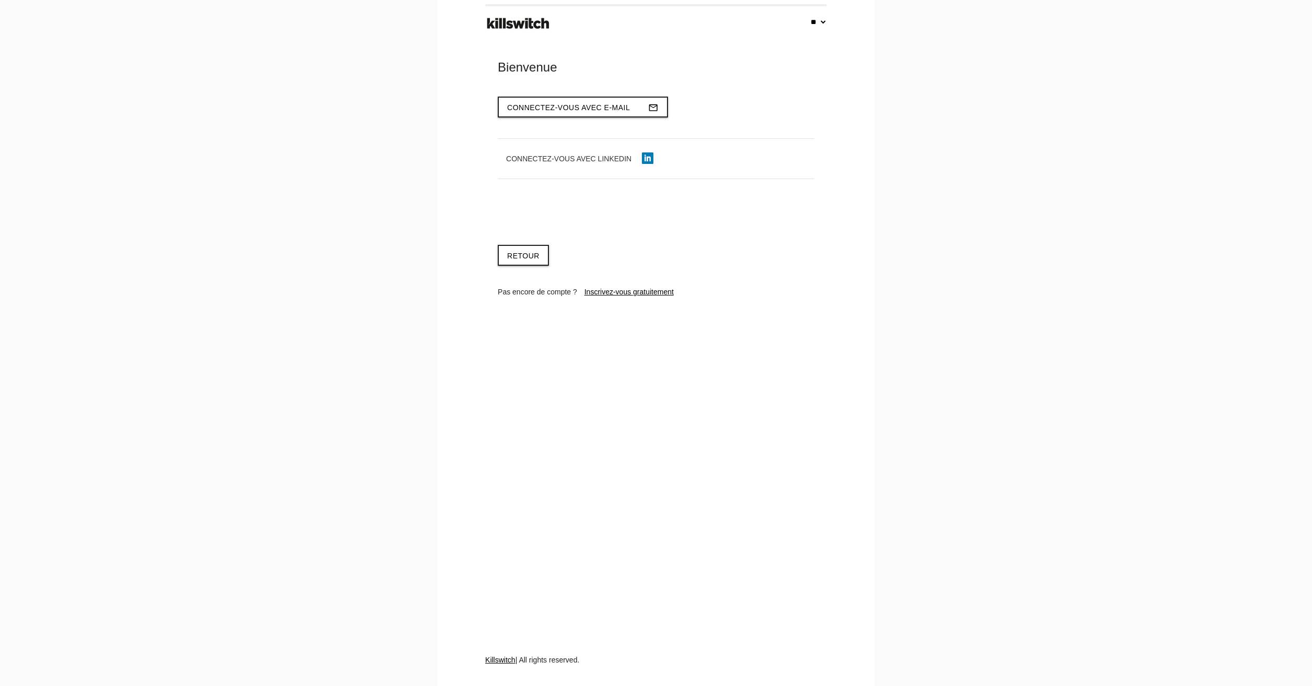  Describe the element at coordinates (518, 24) in the screenshot. I see `img: ks-logo-black-footer.png` at that location.